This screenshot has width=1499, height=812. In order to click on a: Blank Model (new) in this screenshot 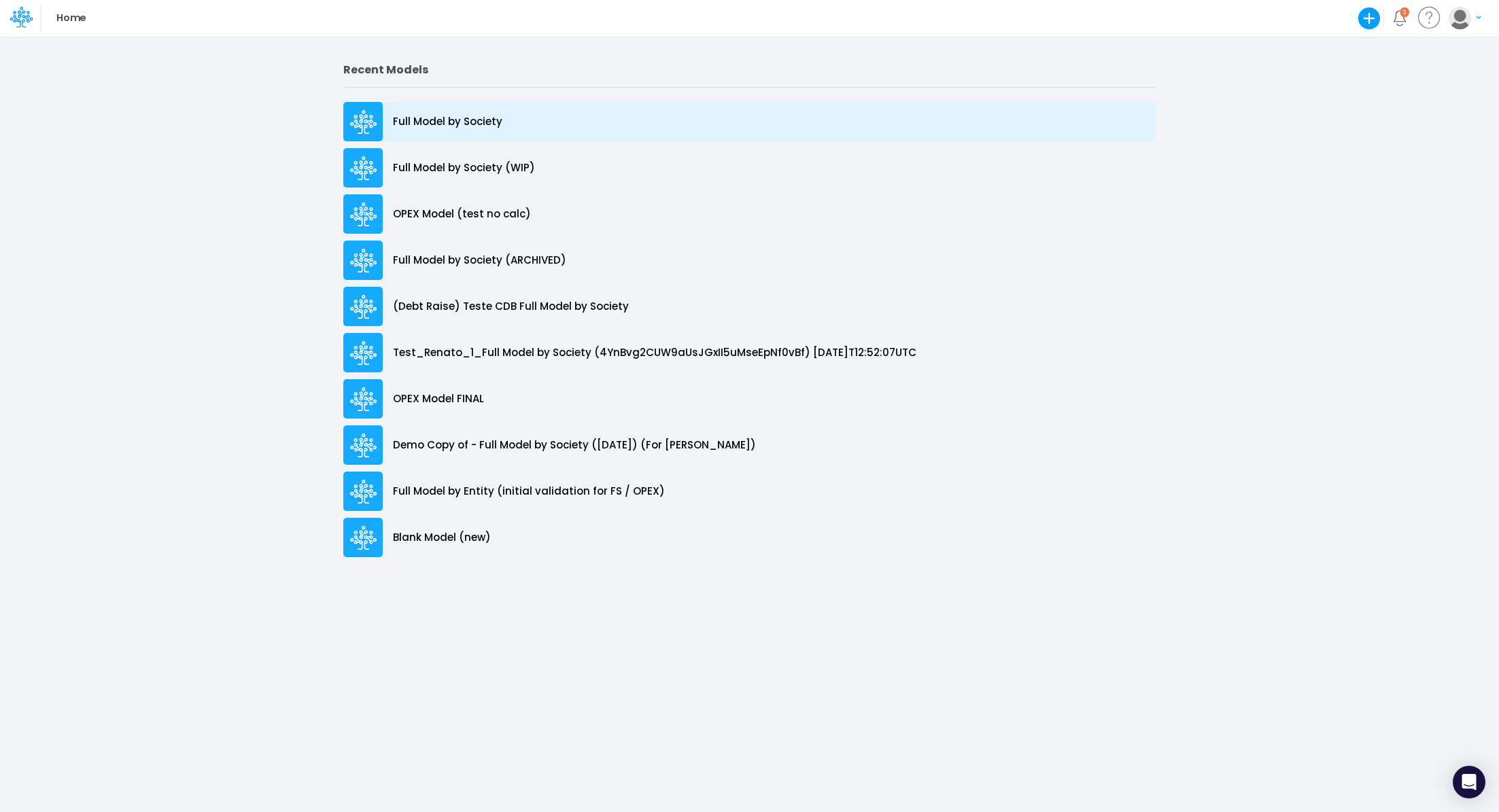, I will do `click(749, 538)`.